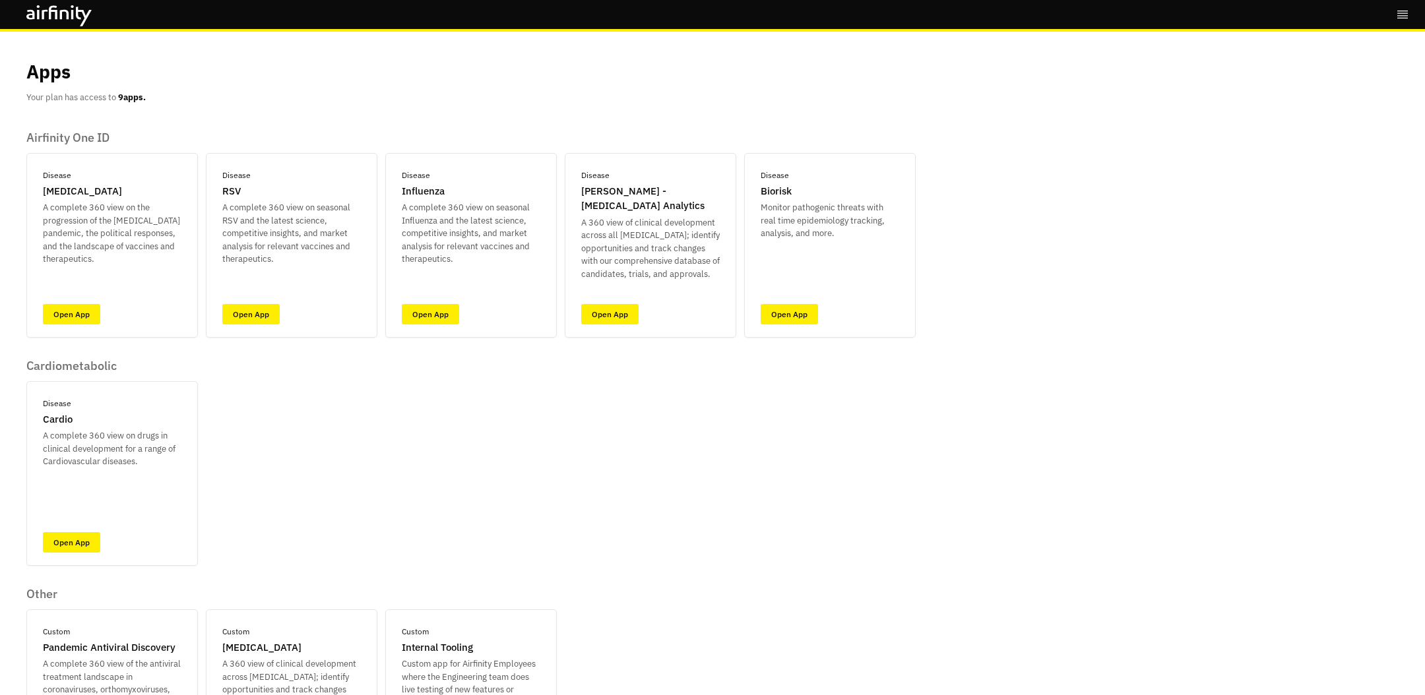  What do you see at coordinates (423, 191) in the screenshot?
I see `p: Influenza` at bounding box center [423, 191].